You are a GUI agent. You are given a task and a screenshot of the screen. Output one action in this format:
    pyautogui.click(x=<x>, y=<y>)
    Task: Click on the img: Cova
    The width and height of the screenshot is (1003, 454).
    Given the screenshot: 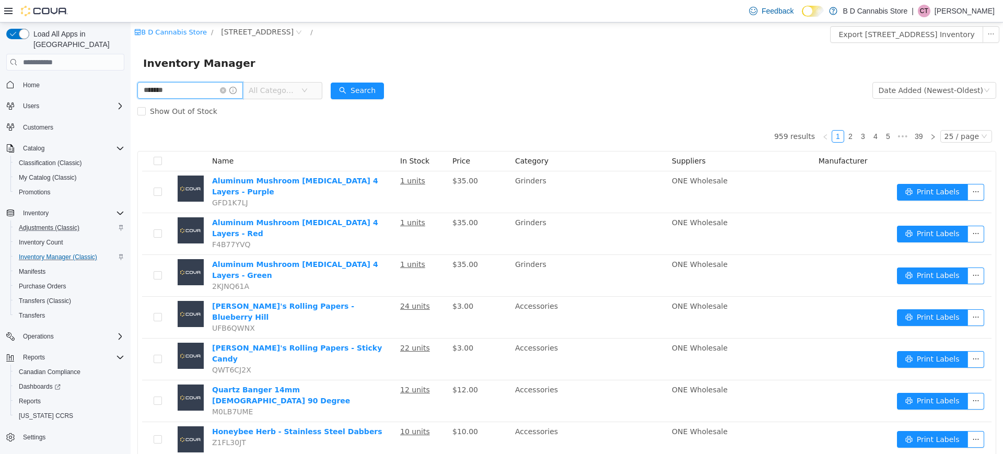 What is the action you would take?
    pyautogui.click(x=44, y=11)
    